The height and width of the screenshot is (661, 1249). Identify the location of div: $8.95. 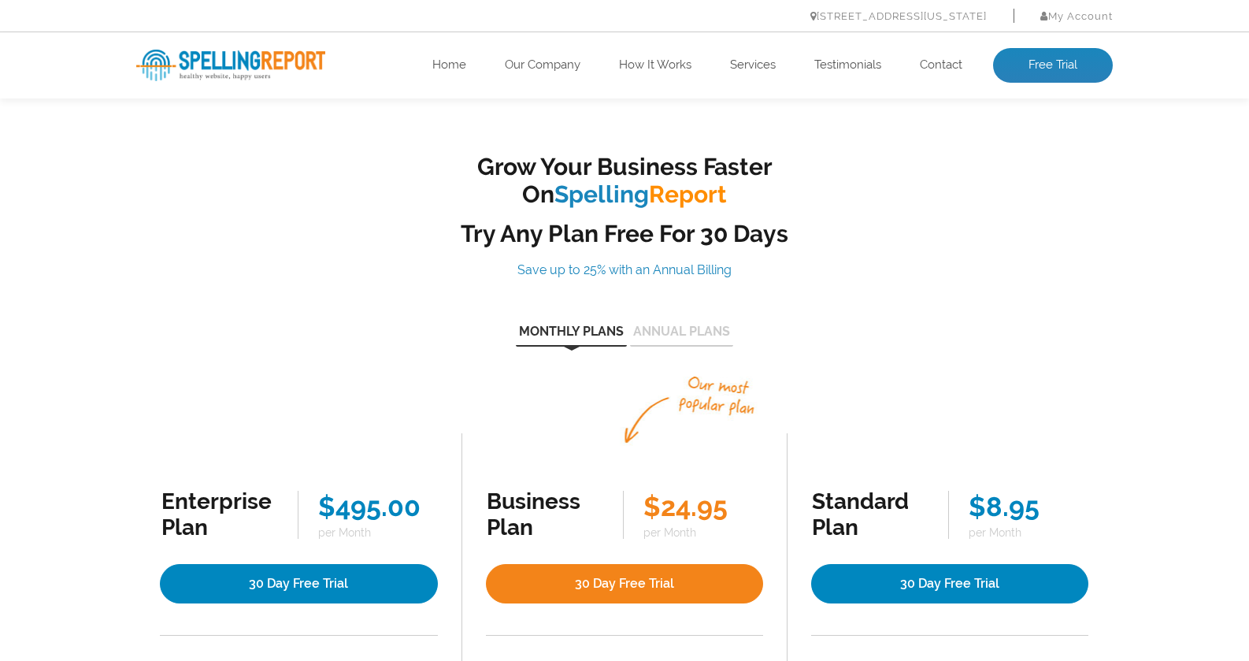
(1027, 506).